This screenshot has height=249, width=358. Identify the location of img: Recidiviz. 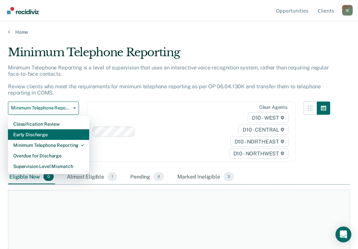
(23, 11).